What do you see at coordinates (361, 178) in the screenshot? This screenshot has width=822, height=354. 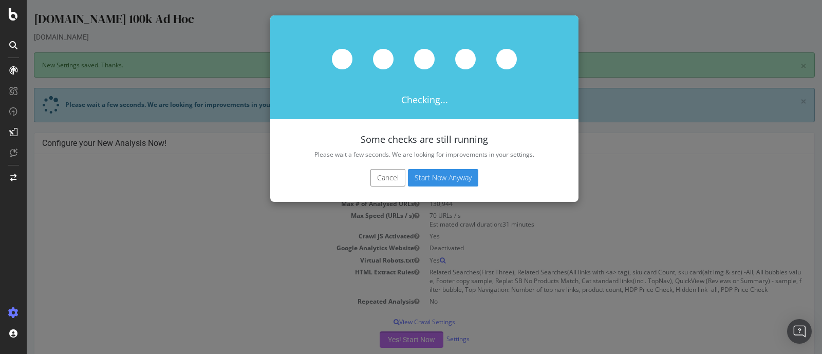 I see `button: Cancel` at bounding box center [361, 178].